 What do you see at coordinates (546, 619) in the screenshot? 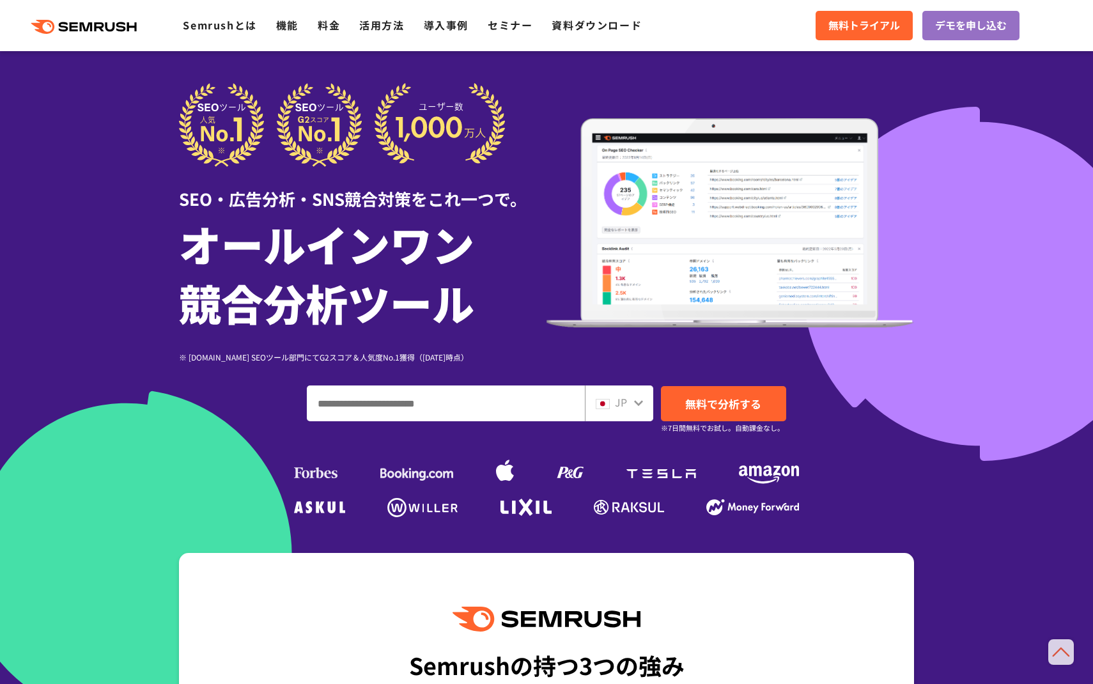
I see `img: Semrush` at bounding box center [546, 619].